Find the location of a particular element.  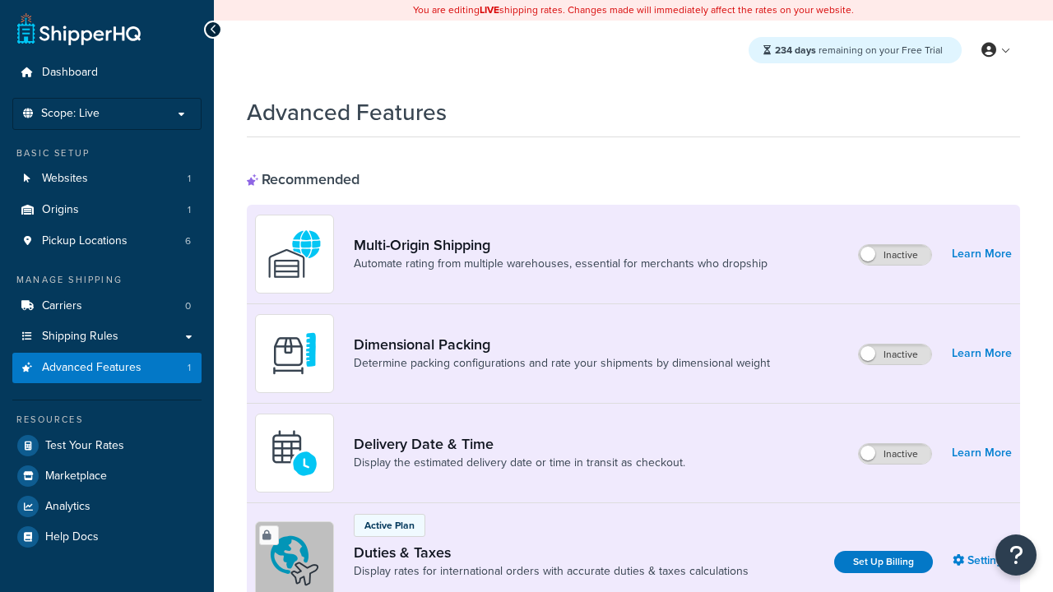

a: Dimensional Packing is located at coordinates (562, 345).